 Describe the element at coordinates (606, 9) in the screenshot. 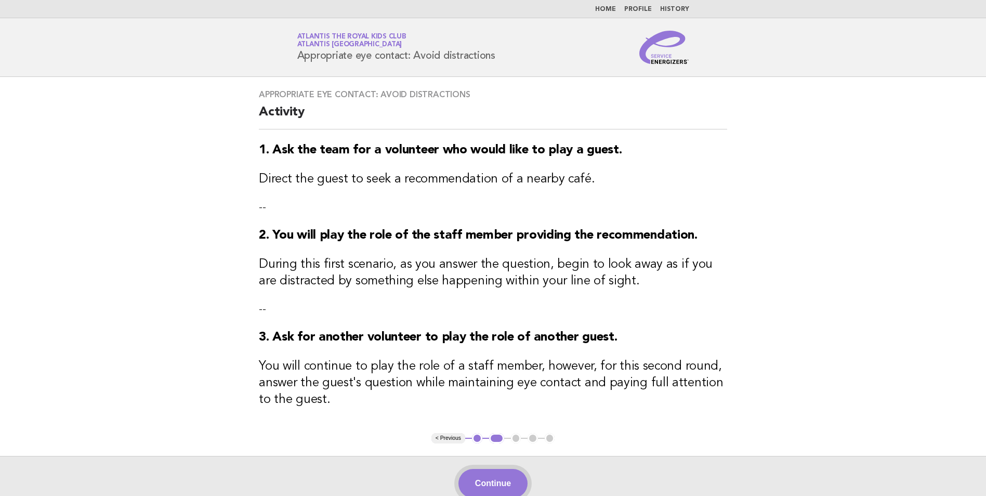

I see `a: Home` at that location.